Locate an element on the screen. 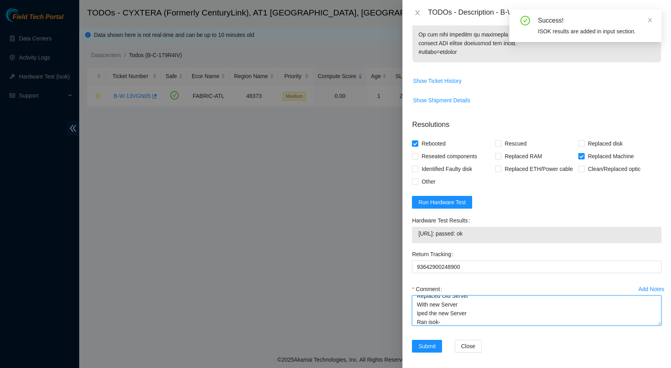 The width and height of the screenshot is (671, 368). span: Reseated components is located at coordinates (449, 156).